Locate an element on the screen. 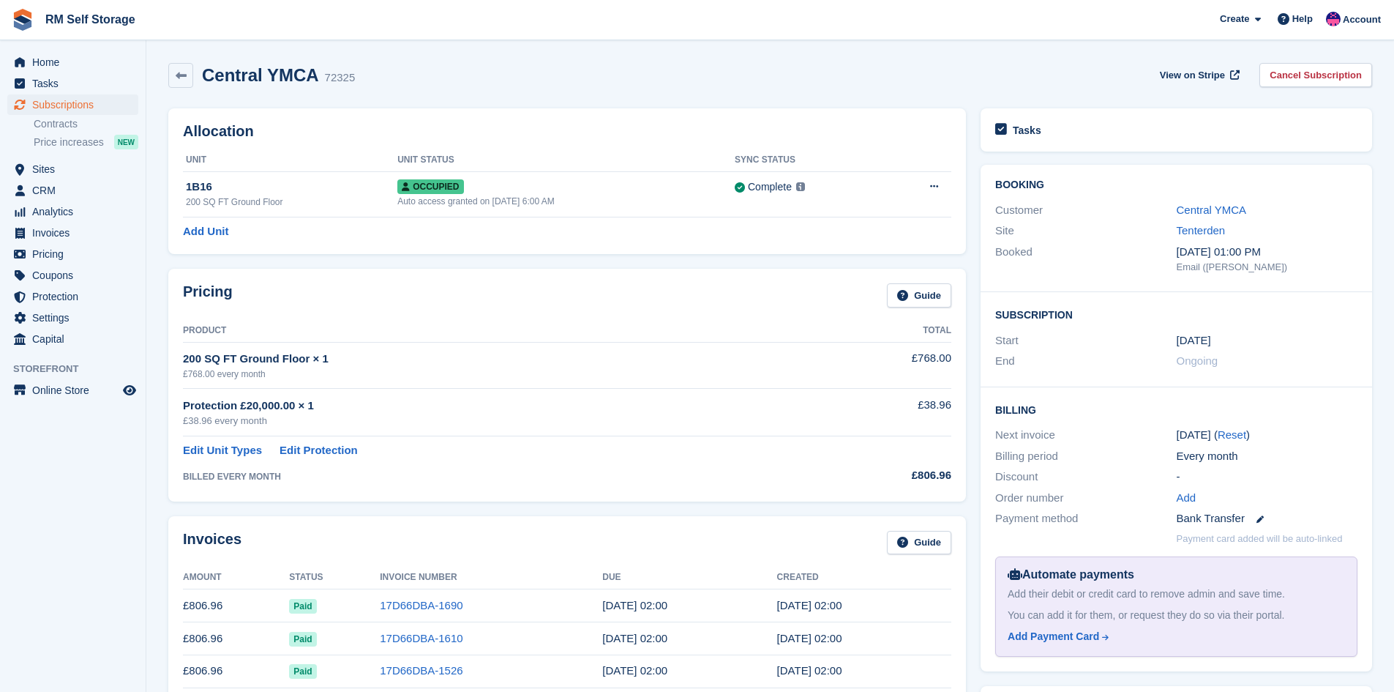 The width and height of the screenshot is (1394, 692). a: Contracts is located at coordinates (86, 124).